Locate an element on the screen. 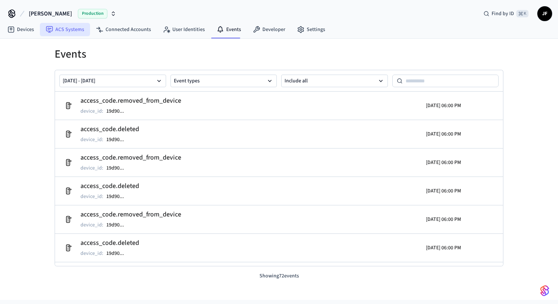 Image resolution: width=558 pixels, height=304 pixels. p: Showing 72 events is located at coordinates (279, 276).